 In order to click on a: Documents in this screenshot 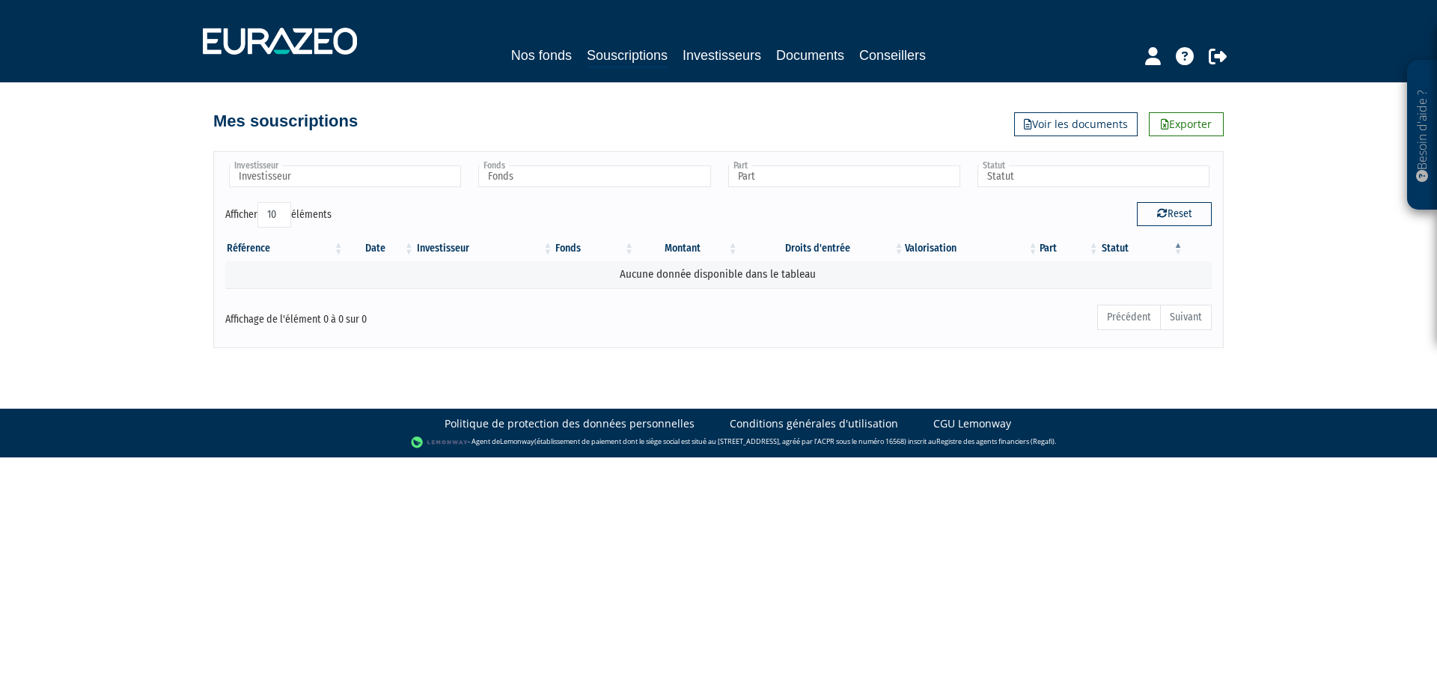, I will do `click(810, 55)`.